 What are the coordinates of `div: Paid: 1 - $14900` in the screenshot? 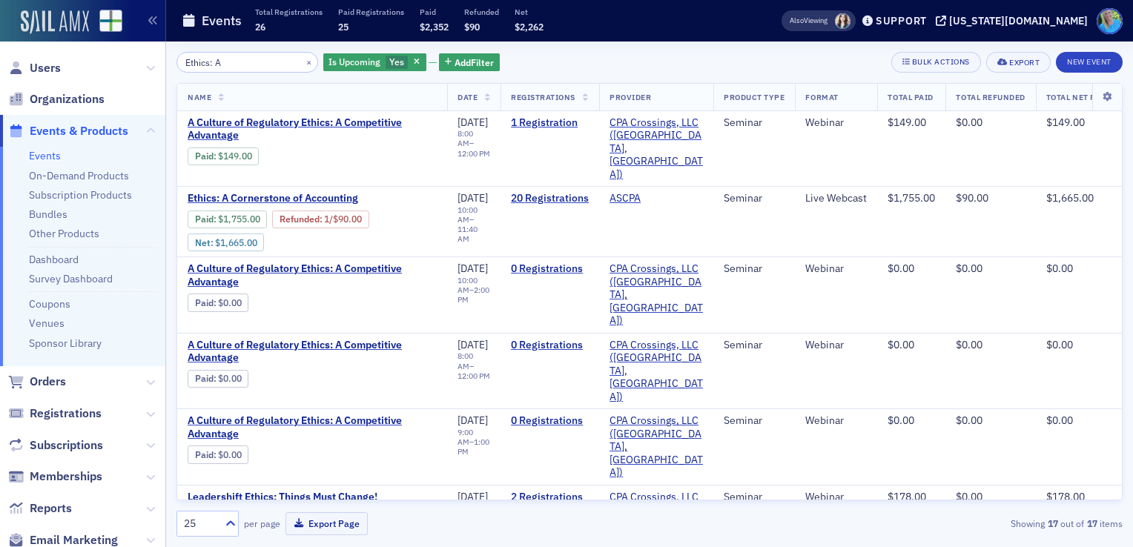 It's located at (223, 156).